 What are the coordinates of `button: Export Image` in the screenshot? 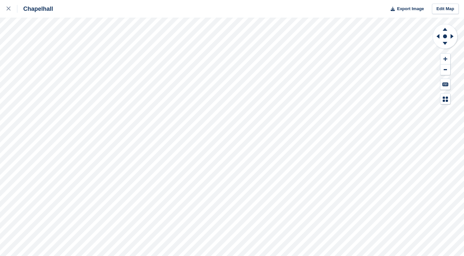 It's located at (405, 9).